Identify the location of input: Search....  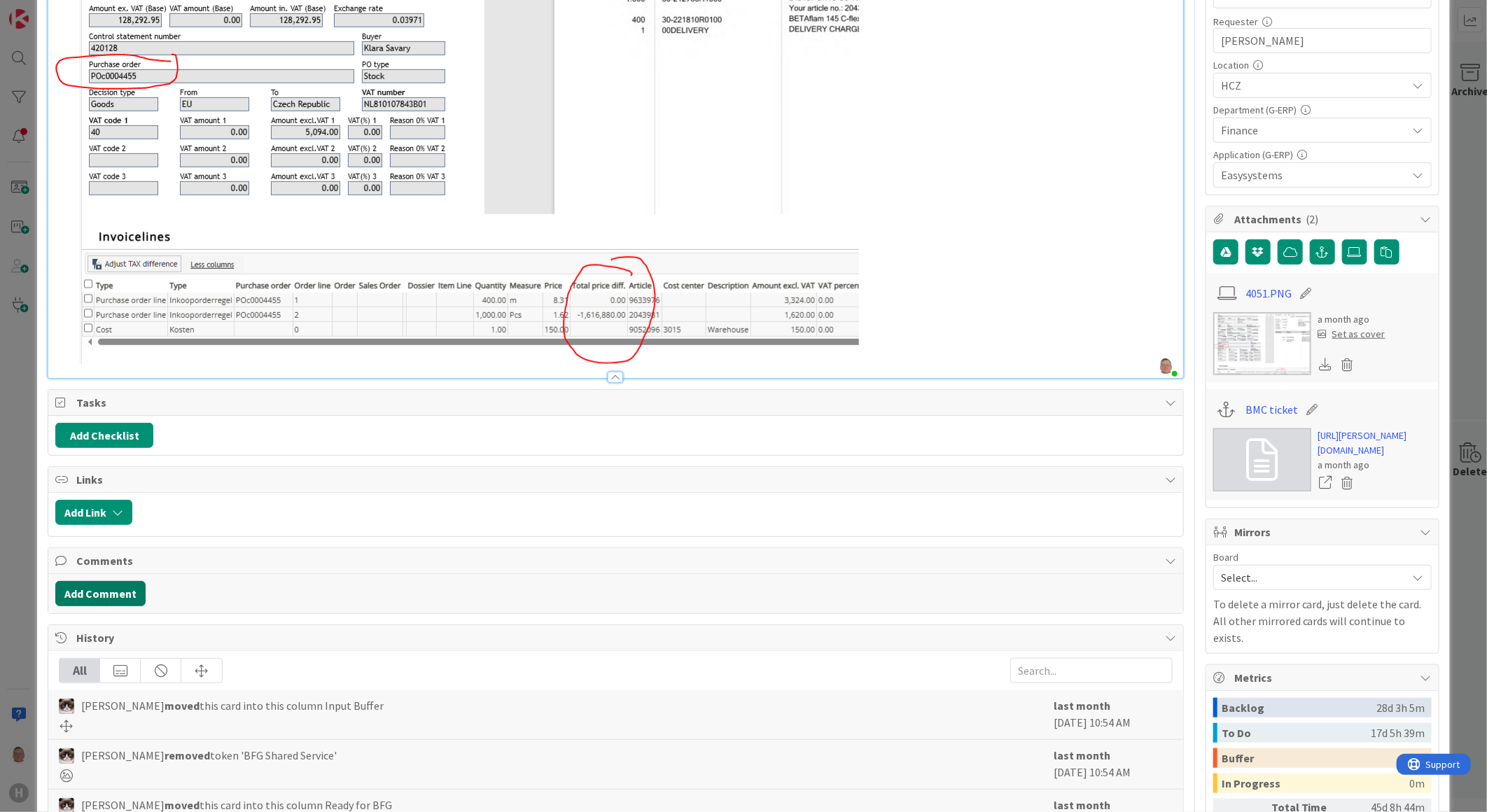
(1091, 671).